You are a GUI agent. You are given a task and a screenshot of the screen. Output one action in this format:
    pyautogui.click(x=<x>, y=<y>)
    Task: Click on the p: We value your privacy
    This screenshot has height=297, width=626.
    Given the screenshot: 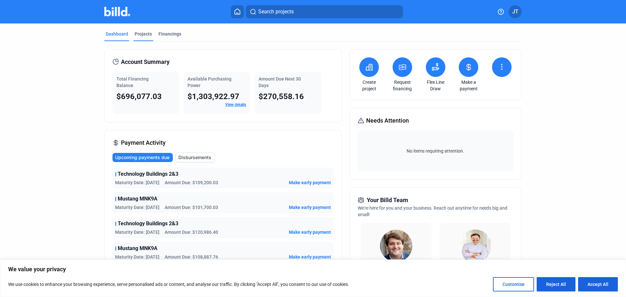 What is the action you would take?
    pyautogui.click(x=313, y=269)
    